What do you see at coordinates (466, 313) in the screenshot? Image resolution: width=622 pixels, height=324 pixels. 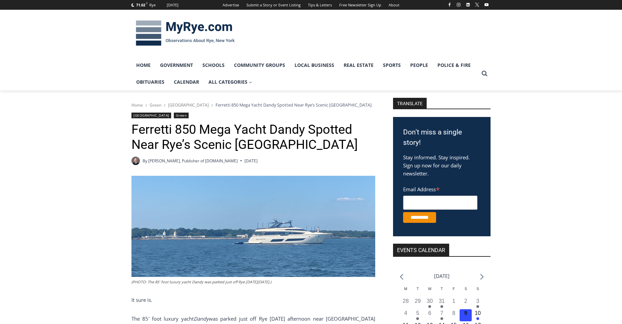 I see `time: 9` at bounding box center [466, 313].